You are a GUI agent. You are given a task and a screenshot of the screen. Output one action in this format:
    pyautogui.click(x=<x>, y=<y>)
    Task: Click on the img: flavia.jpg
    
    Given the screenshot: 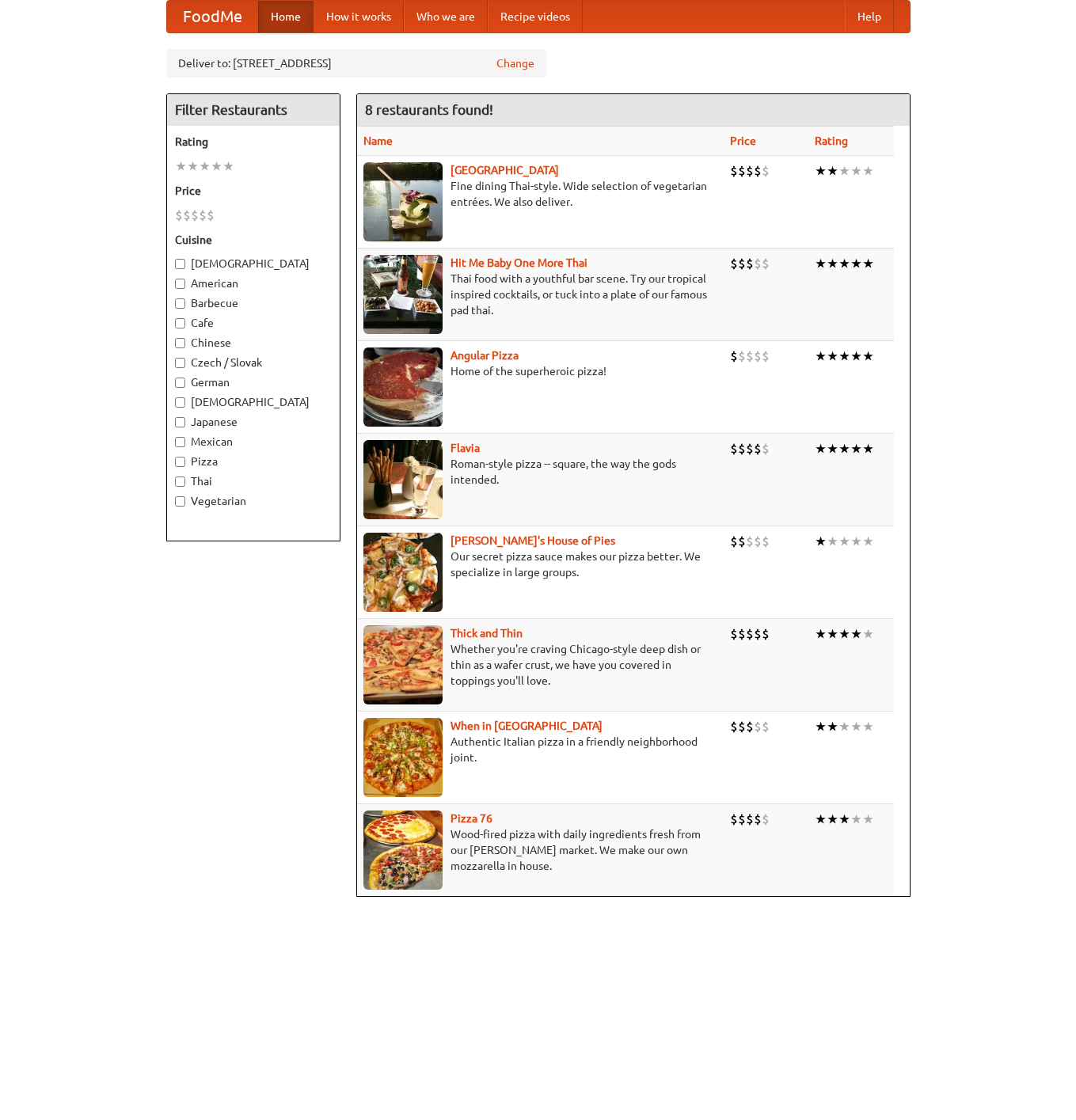 What is the action you would take?
    pyautogui.click(x=403, y=480)
    